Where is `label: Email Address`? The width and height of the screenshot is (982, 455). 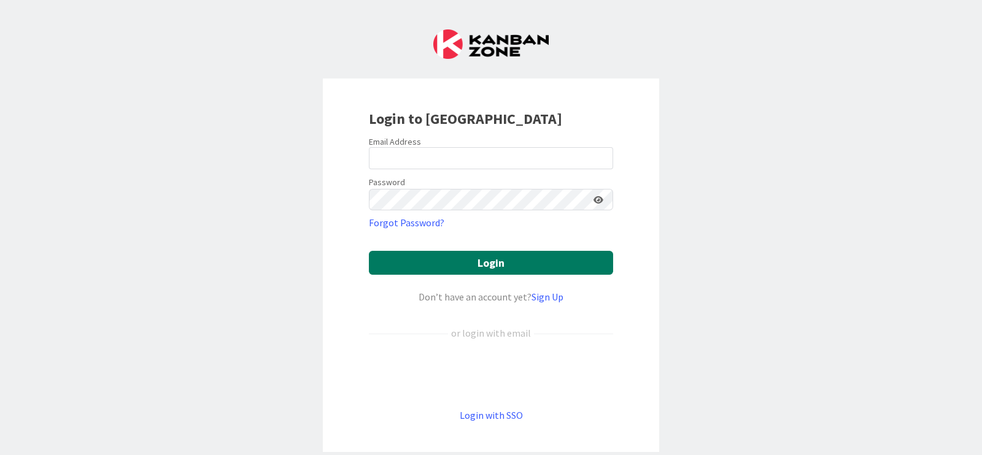
label: Email Address is located at coordinates (395, 142).